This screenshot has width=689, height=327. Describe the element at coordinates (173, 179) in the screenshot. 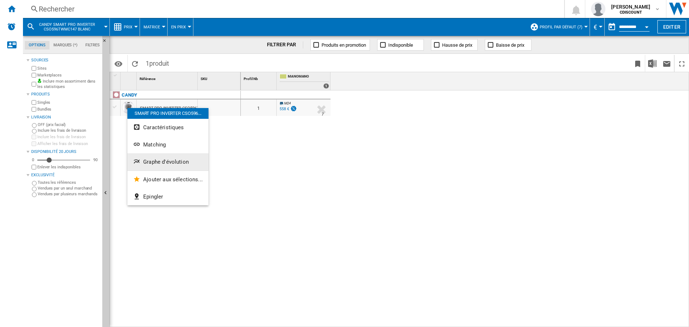

I see `span: Ajouter aux sélections...` at that location.